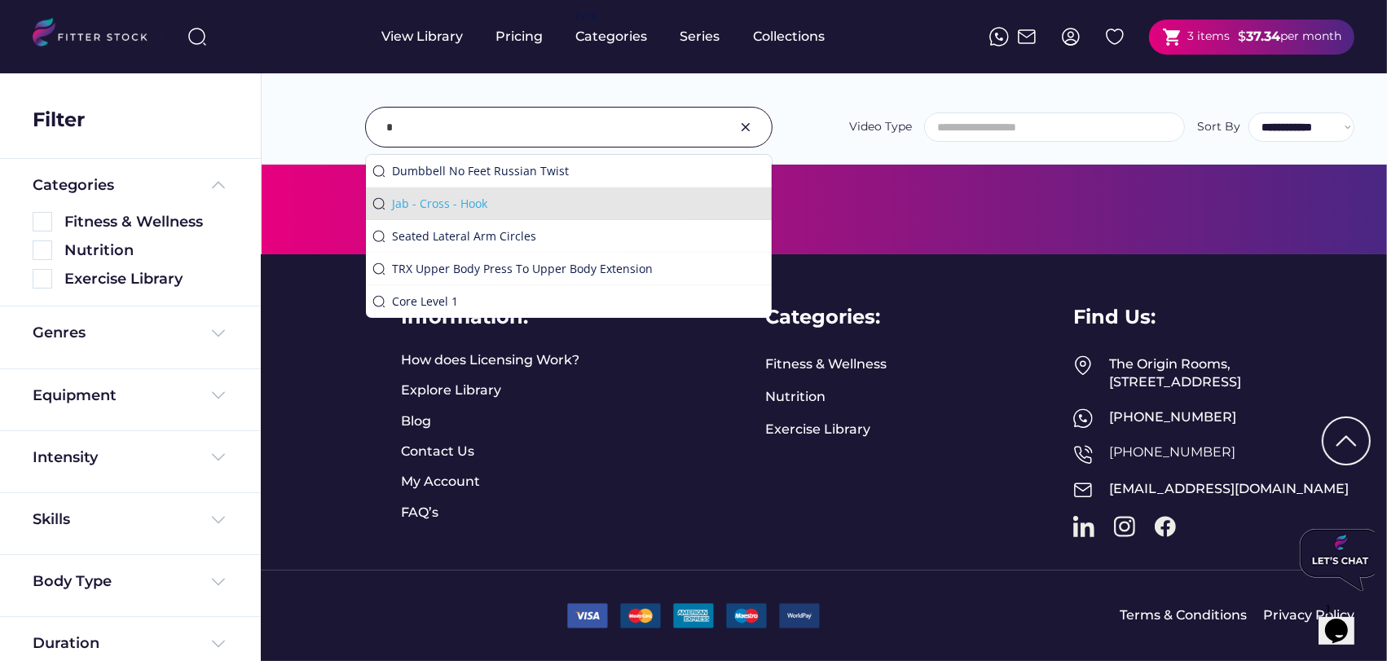  I want to click on img: Frame%2050.svg, so click(1083, 454).